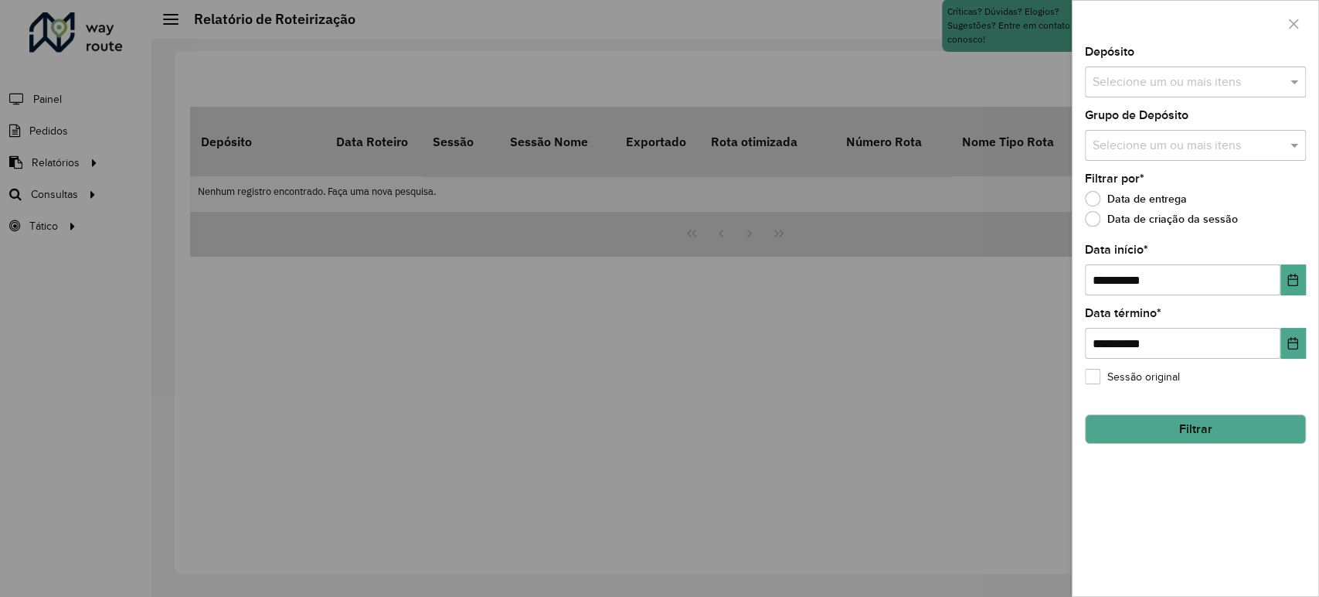 The width and height of the screenshot is (1319, 597). Describe the element at coordinates (1132, 376) in the screenshot. I see `label: Sessão original` at that location.